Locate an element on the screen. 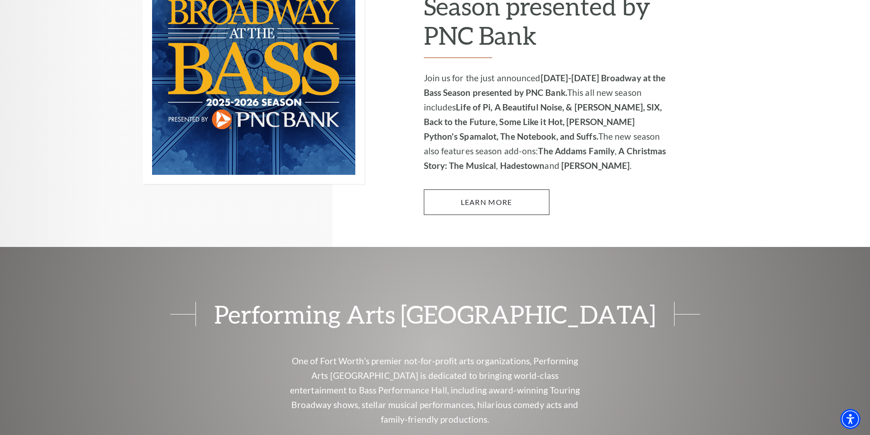 This screenshot has width=870, height=435. strong: The Addams Family is located at coordinates (576, 151).